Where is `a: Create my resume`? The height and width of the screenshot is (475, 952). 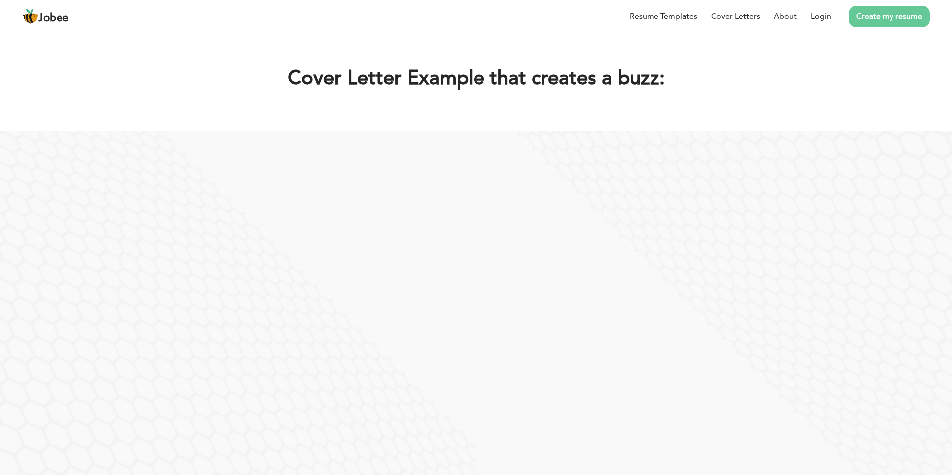
a: Create my resume is located at coordinates (889, 16).